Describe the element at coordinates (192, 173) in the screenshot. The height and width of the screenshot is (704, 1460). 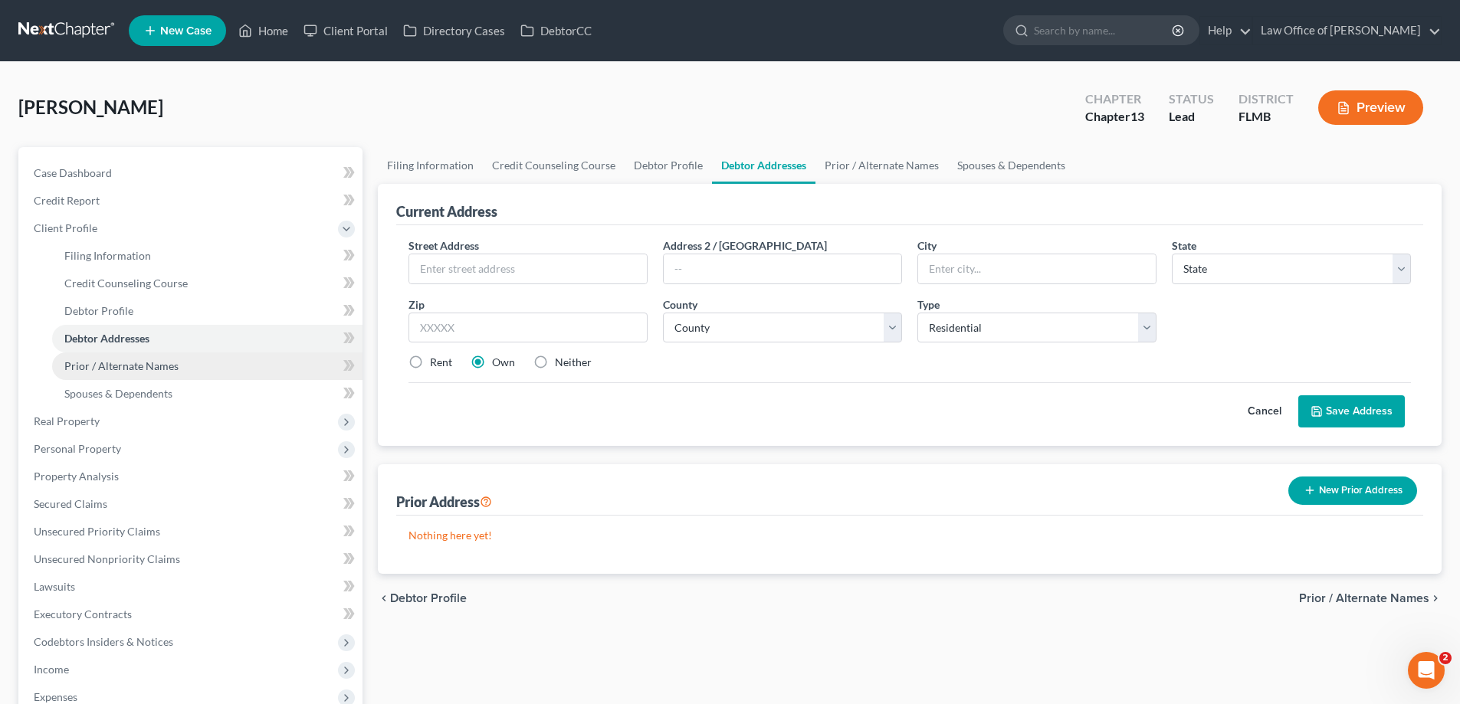
I see `a: Case Dashboard` at that location.